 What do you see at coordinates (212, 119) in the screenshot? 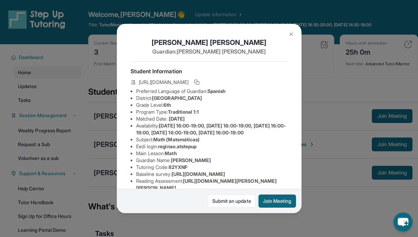
I see `li: Matched Date:` at bounding box center [212, 119].